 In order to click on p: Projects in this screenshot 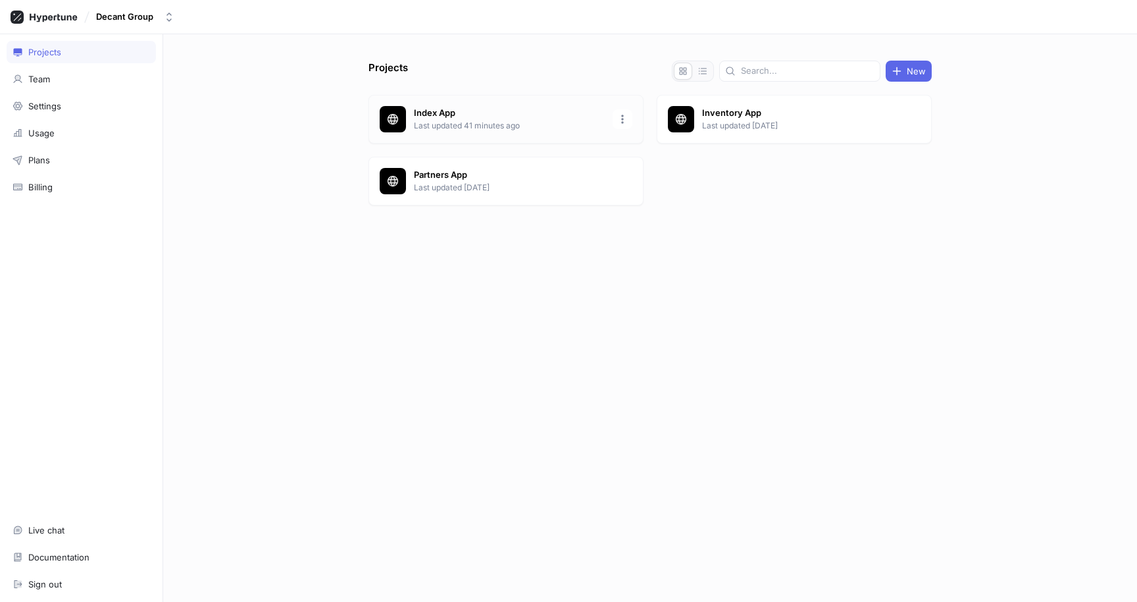, I will do `click(388, 71)`.